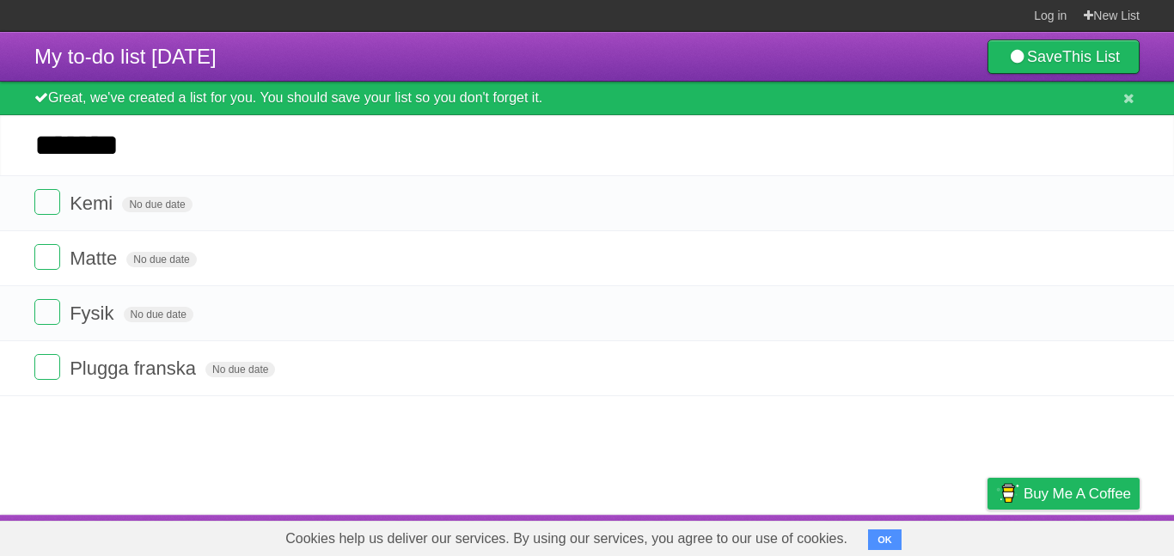 This screenshot has height=556, width=1174. What do you see at coordinates (926, 535) in the screenshot?
I see `a: Terms` at bounding box center [926, 535].